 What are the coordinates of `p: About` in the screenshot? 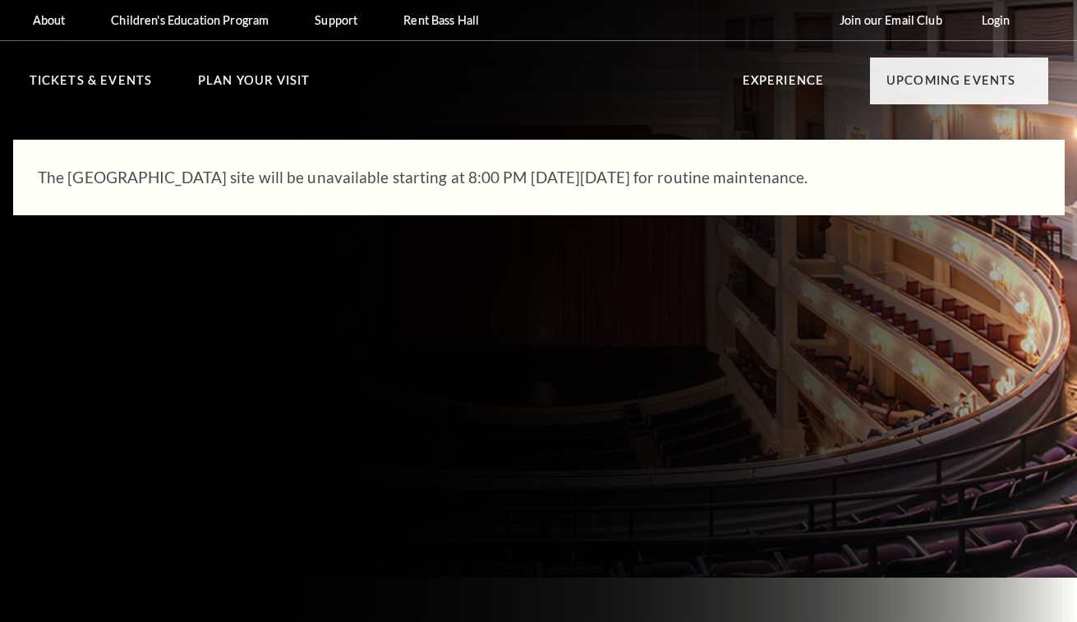 It's located at (49, 20).